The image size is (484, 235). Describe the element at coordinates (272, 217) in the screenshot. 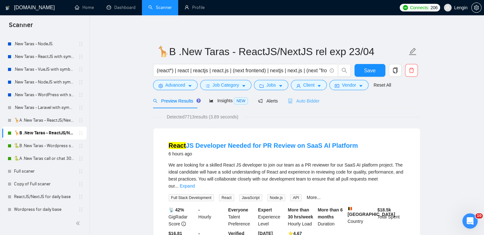

I see `div: Experience Level` at that location.